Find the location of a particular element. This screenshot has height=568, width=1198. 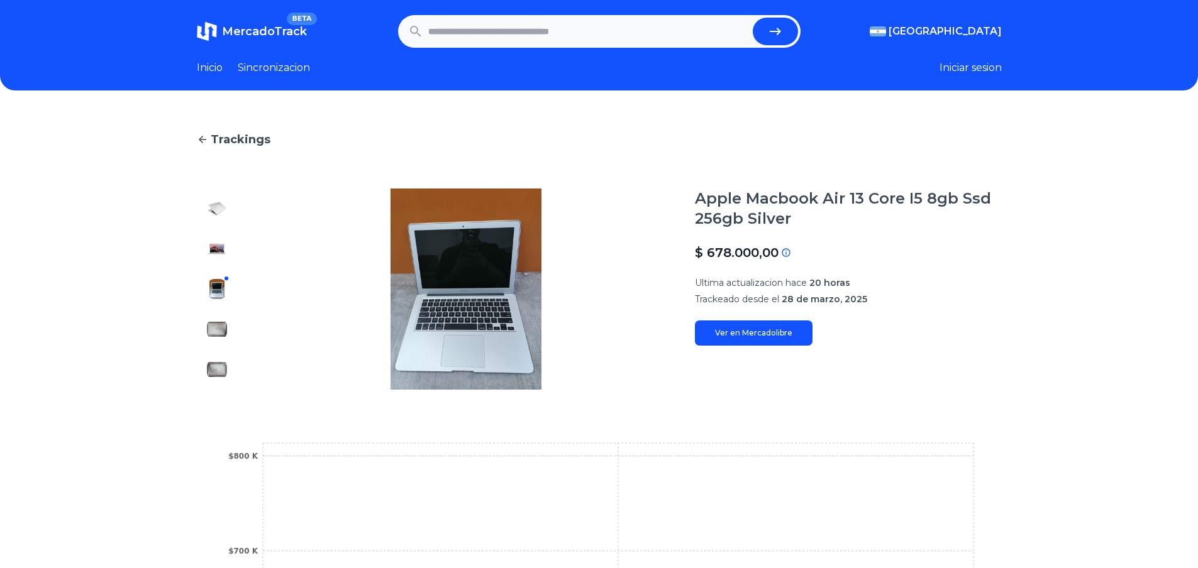

button: Iniciar sesion is located at coordinates (970, 68).